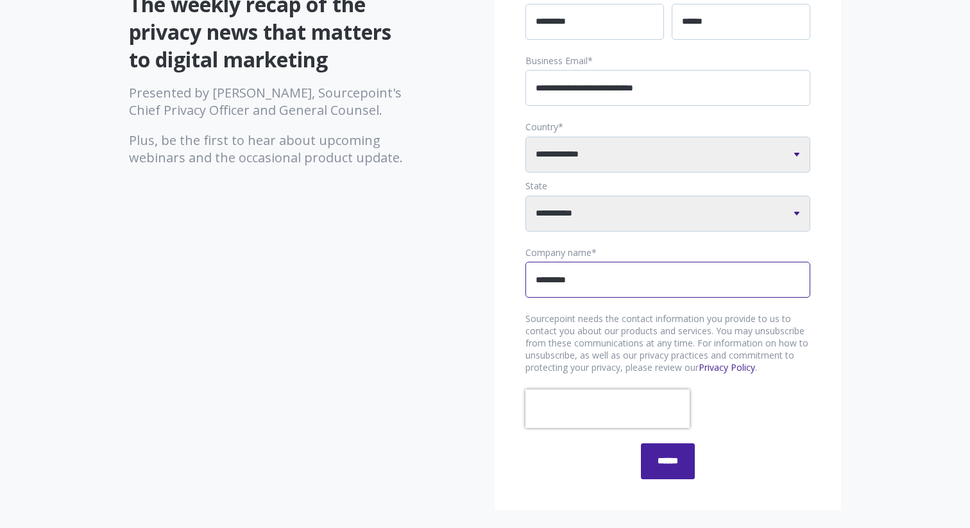  What do you see at coordinates (556, 60) in the screenshot?
I see `span: Business Email` at bounding box center [556, 60].